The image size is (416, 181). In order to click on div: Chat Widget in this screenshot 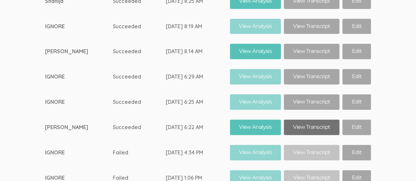, I will do `click(400, 166)`.